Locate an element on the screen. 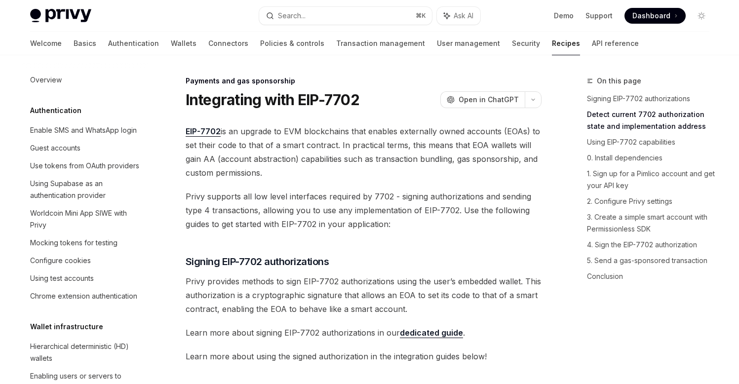 Image resolution: width=739 pixels, height=384 pixels. a: Configure cookies is located at coordinates (85, 261).